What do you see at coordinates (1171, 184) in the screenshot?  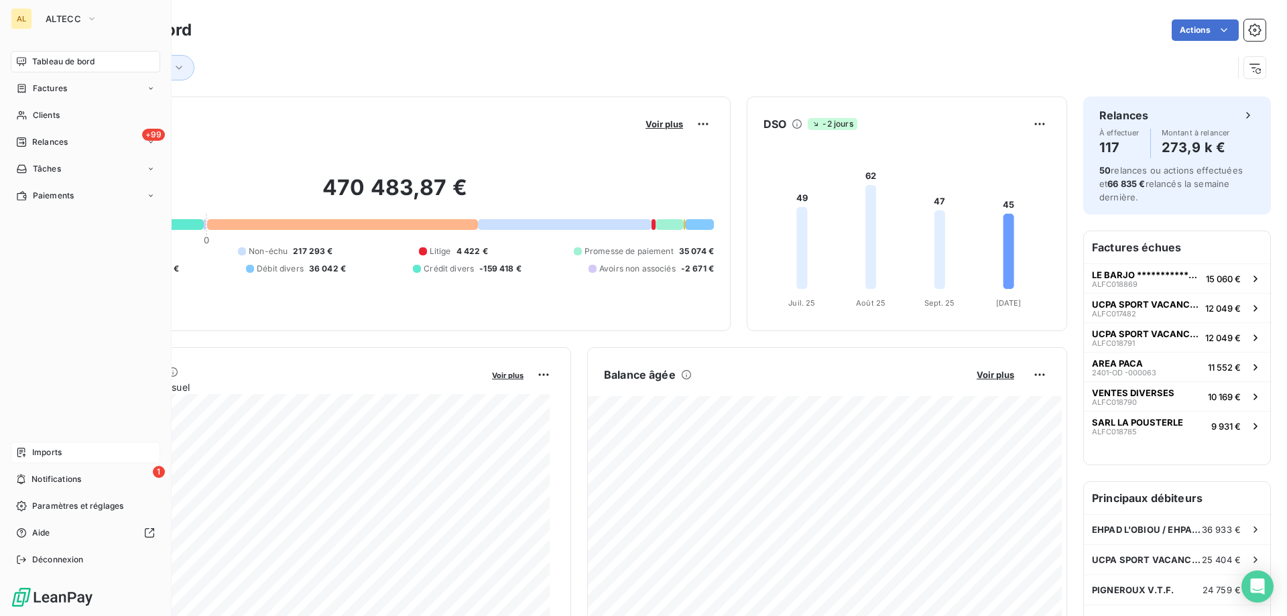 I see `span: relances ou actions effectuées et relancés la semaine dernière.` at bounding box center [1171, 184].